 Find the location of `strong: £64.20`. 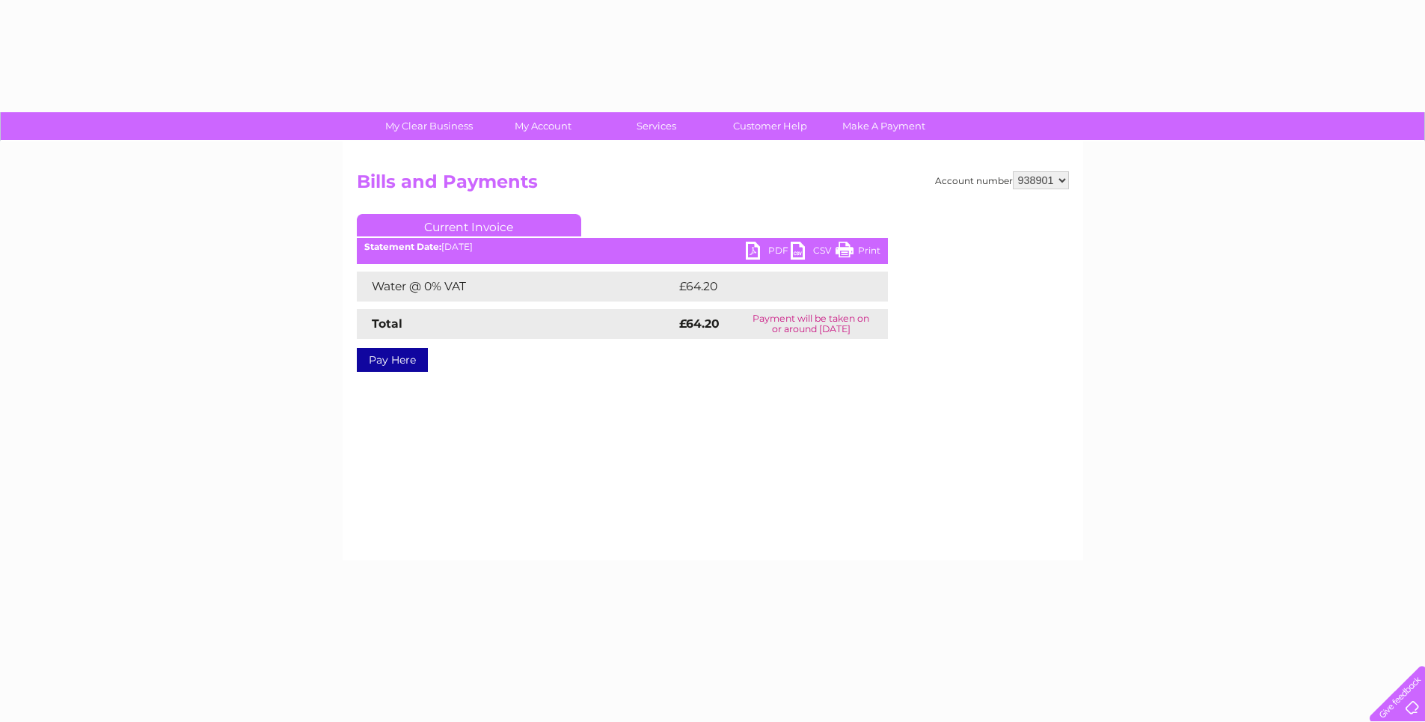

strong: £64.20 is located at coordinates (699, 323).